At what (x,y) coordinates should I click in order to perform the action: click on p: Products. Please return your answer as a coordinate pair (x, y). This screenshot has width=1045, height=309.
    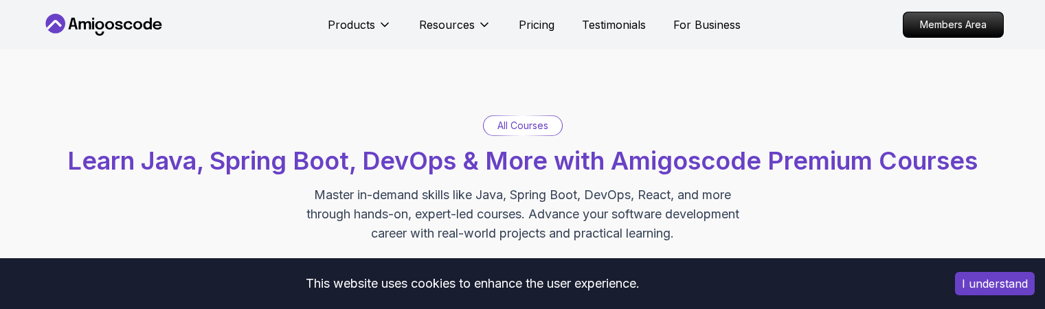
    Looking at the image, I should click on (351, 25).